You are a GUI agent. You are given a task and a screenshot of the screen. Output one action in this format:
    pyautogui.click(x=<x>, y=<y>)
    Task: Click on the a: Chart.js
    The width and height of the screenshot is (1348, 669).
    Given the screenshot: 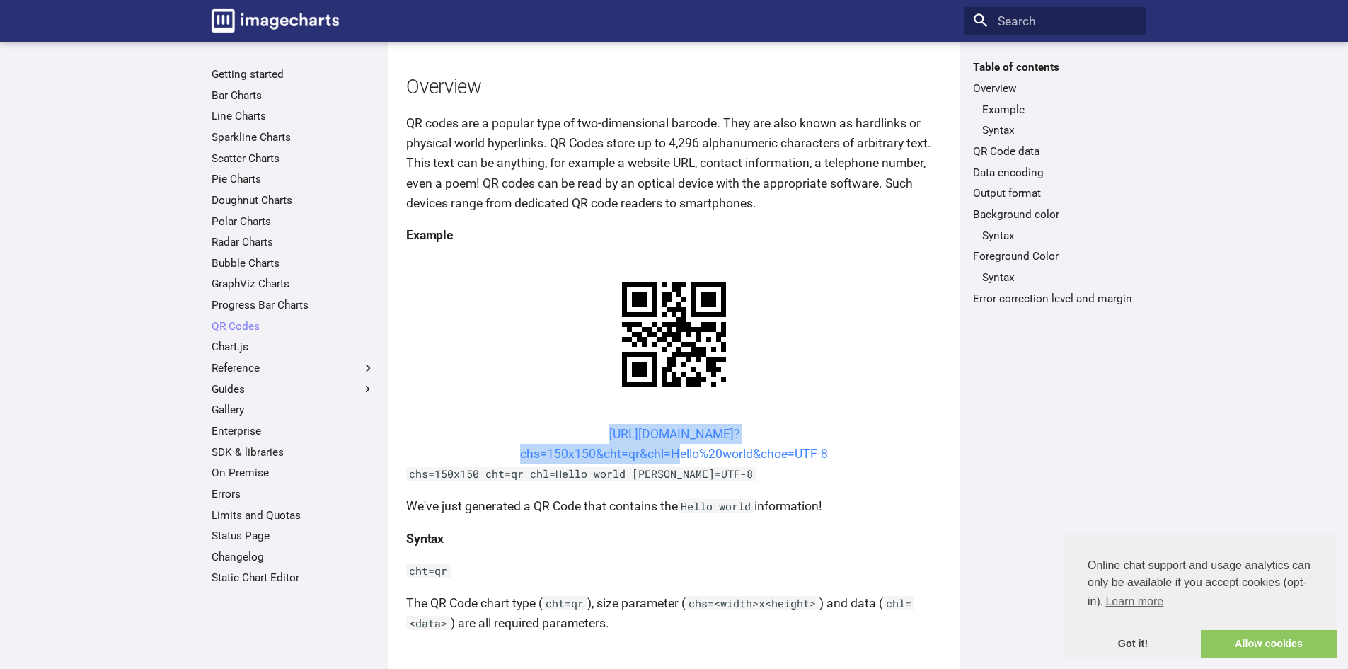 What is the action you would take?
    pyautogui.click(x=293, y=347)
    